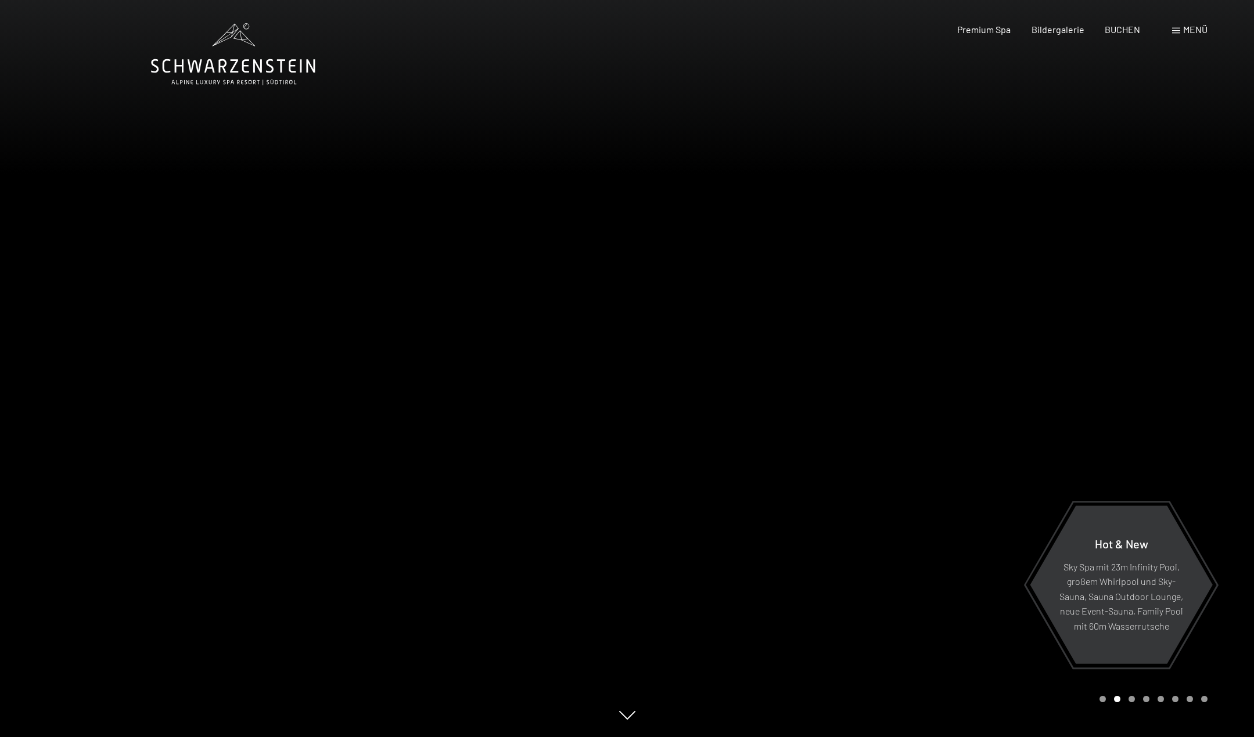 The width and height of the screenshot is (1254, 737). I want to click on div: Carousel Page 7, so click(1189, 699).